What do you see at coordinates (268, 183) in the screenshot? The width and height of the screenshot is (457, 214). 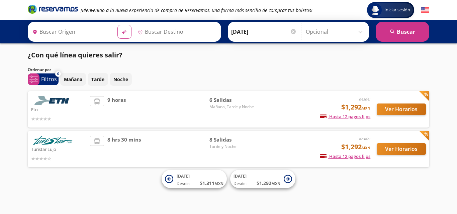 I see `span: $ 1,292` at bounding box center [268, 183].